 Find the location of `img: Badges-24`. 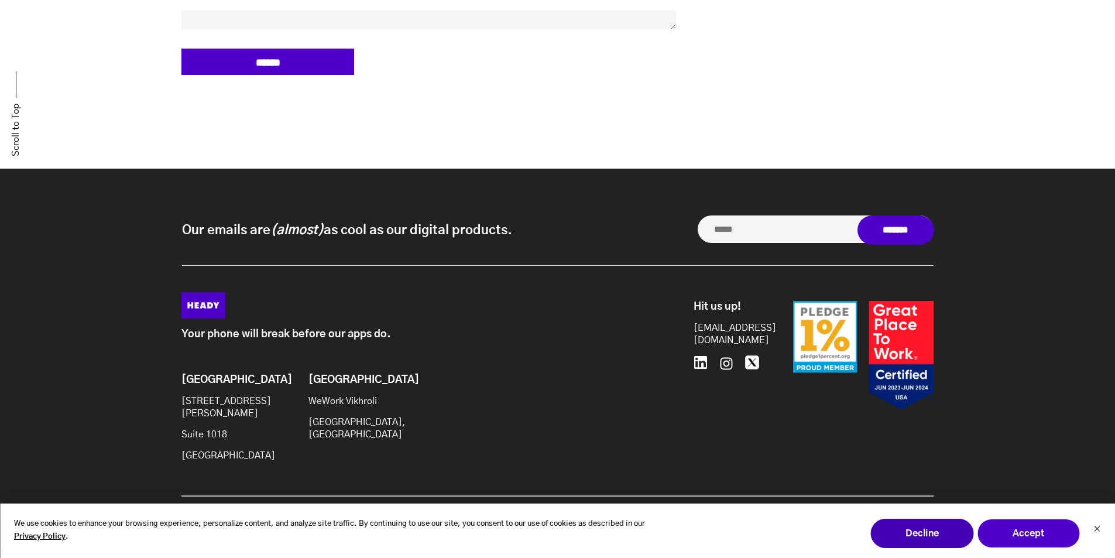

img: Badges-24 is located at coordinates (864, 355).